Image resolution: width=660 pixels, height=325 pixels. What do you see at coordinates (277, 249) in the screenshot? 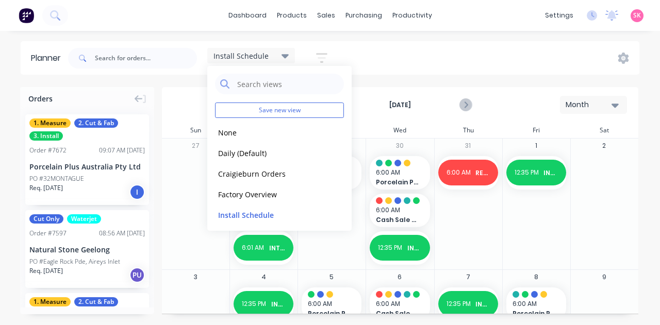
I see `span: INTERNAL - MATERIAL DEL: STONE ELEGANCE 7591` at bounding box center [277, 249].